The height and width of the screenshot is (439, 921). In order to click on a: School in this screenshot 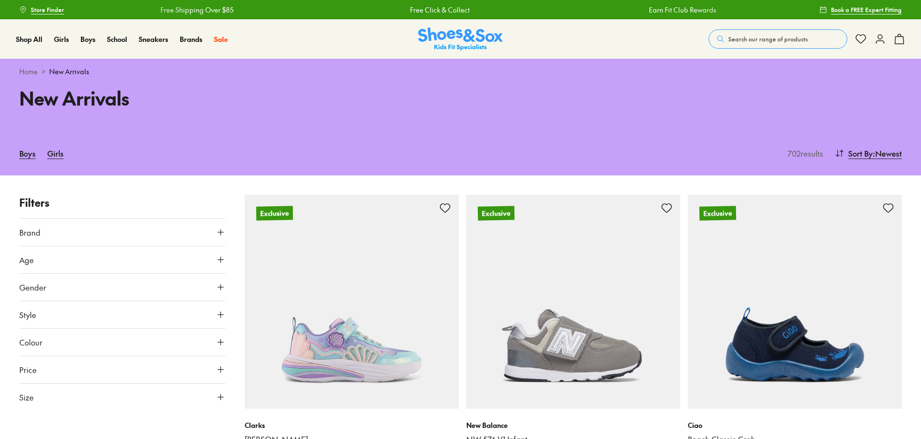, I will do `click(117, 39)`.